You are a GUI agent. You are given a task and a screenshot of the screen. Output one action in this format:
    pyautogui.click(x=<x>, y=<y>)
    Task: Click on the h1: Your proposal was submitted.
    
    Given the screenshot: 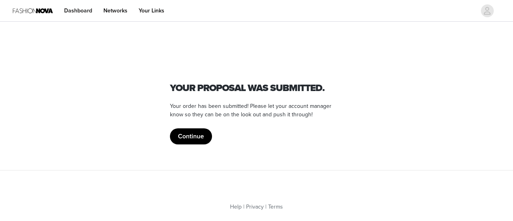 What is the action you would take?
    pyautogui.click(x=256, y=88)
    